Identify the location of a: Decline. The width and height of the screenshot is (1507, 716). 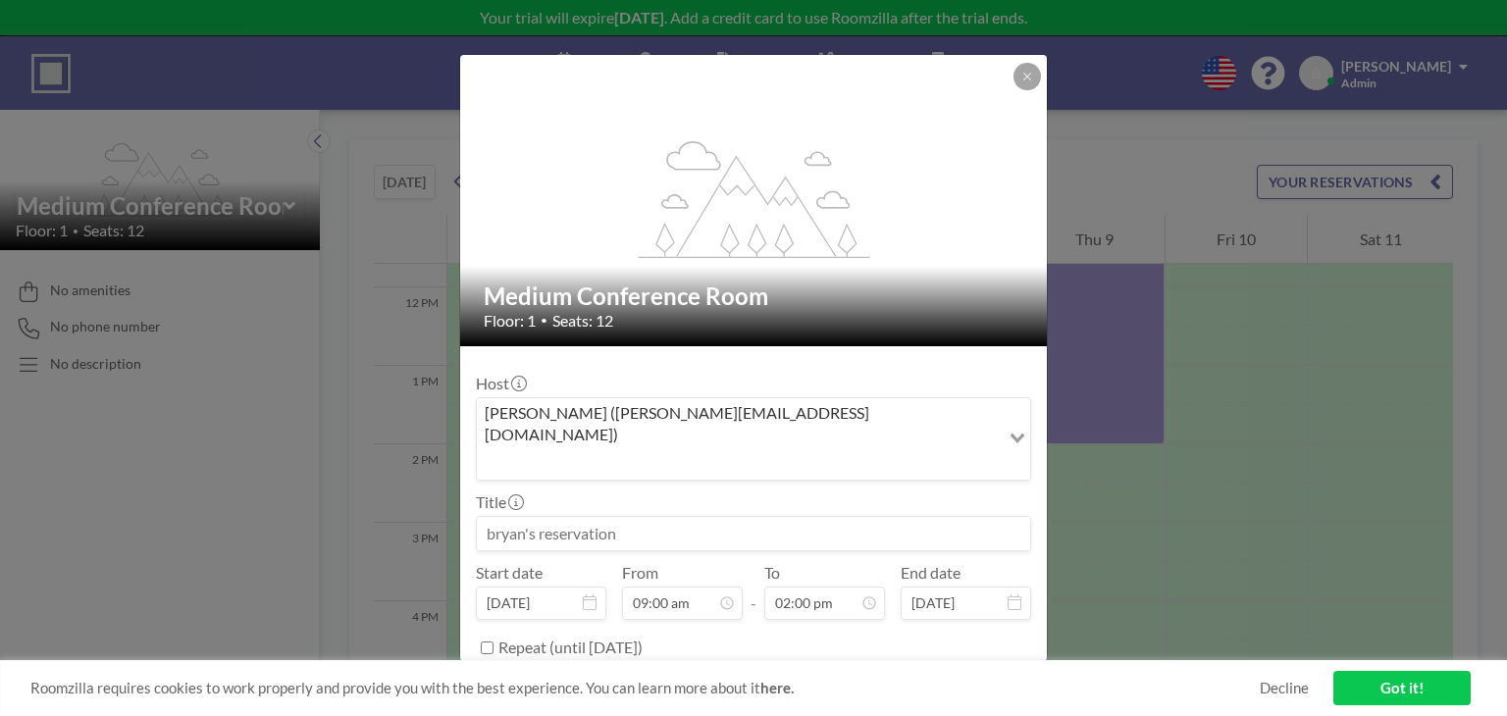
(1284, 688).